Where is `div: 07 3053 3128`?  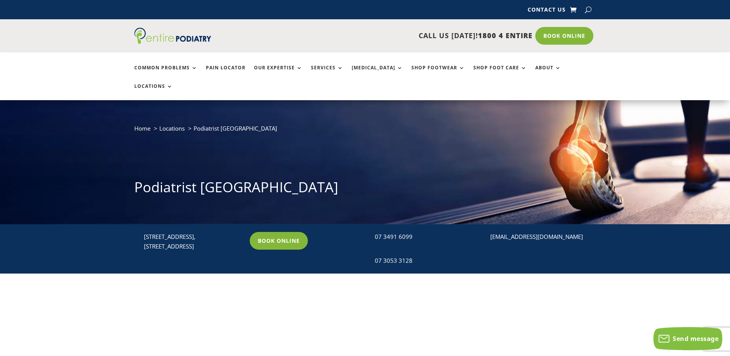 div: 07 3053 3128 is located at coordinates (424, 261).